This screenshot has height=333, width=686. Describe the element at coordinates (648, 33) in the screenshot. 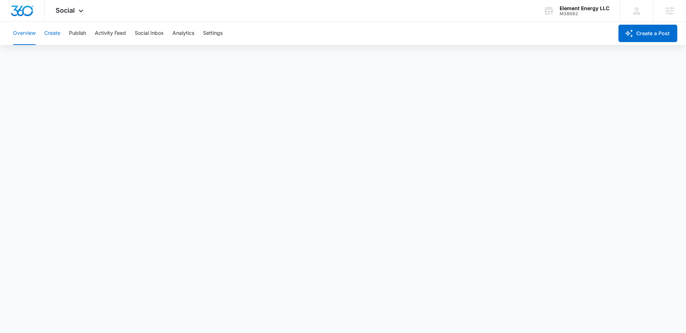

I see `button: Create a Post` at that location.